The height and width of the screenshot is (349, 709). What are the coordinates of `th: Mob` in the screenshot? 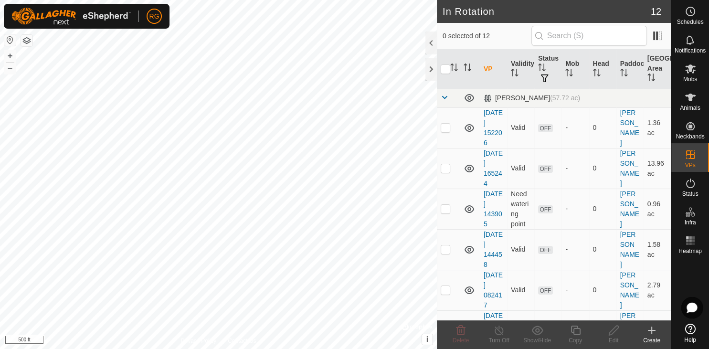 It's located at (575, 69).